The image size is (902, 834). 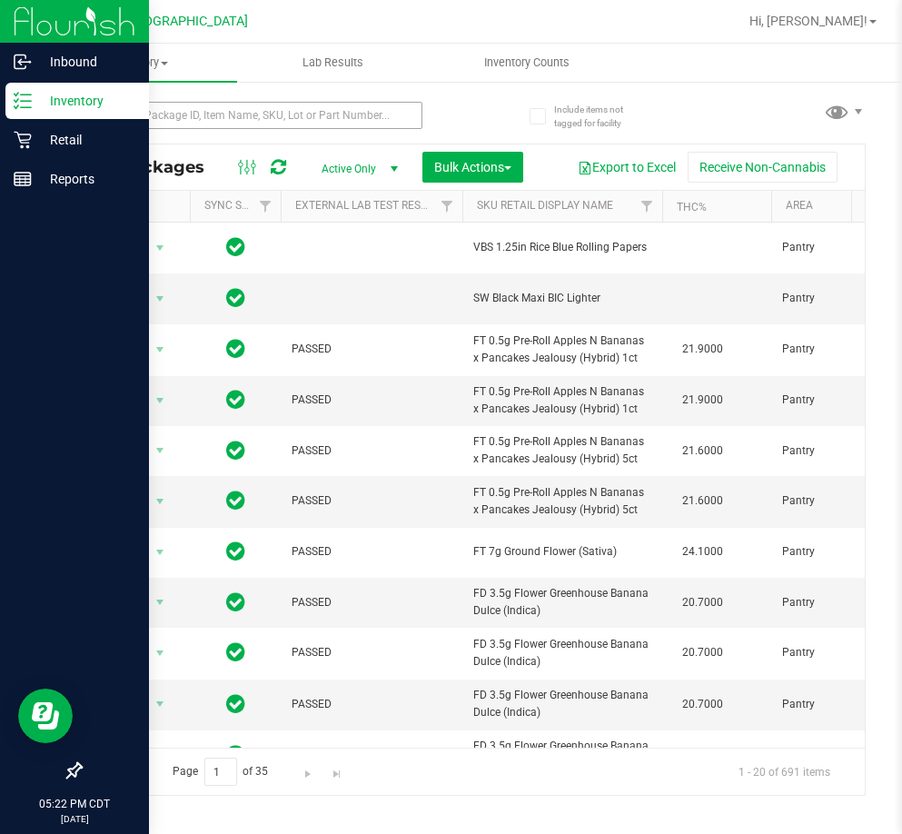 What do you see at coordinates (23, 101) in the screenshot?
I see `inline-svg: Inventory` at bounding box center [23, 101].